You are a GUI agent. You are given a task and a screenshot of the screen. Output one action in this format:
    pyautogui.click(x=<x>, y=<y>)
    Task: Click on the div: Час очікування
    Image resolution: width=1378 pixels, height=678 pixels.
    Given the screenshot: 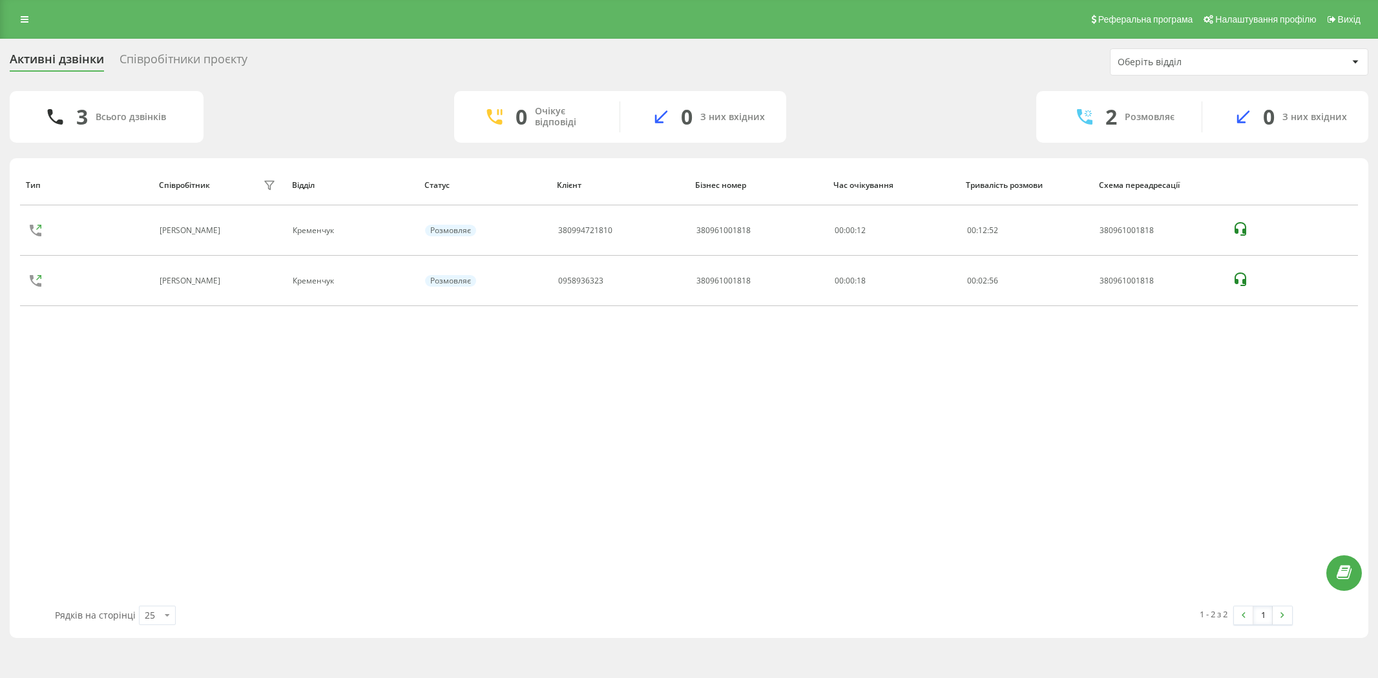 What is the action you would take?
    pyautogui.click(x=893, y=185)
    